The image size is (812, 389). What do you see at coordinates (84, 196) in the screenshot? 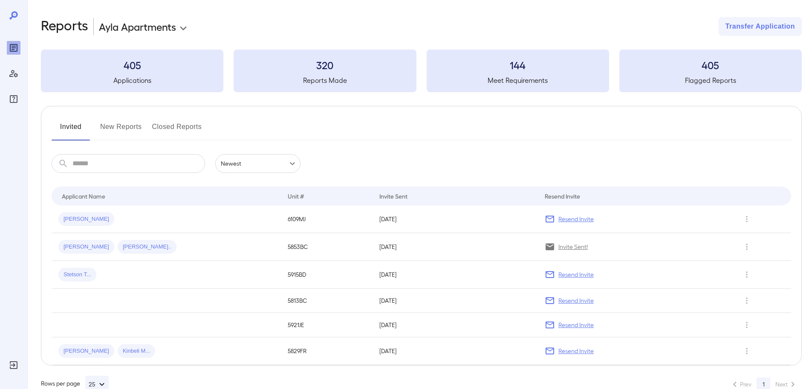
I see `div: Applicant Name` at bounding box center [84, 196].